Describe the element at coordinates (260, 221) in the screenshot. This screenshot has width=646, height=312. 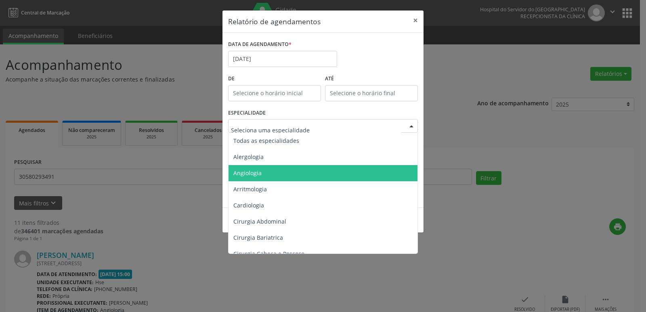
I see `span: Cirurgia Abdominal` at that location.